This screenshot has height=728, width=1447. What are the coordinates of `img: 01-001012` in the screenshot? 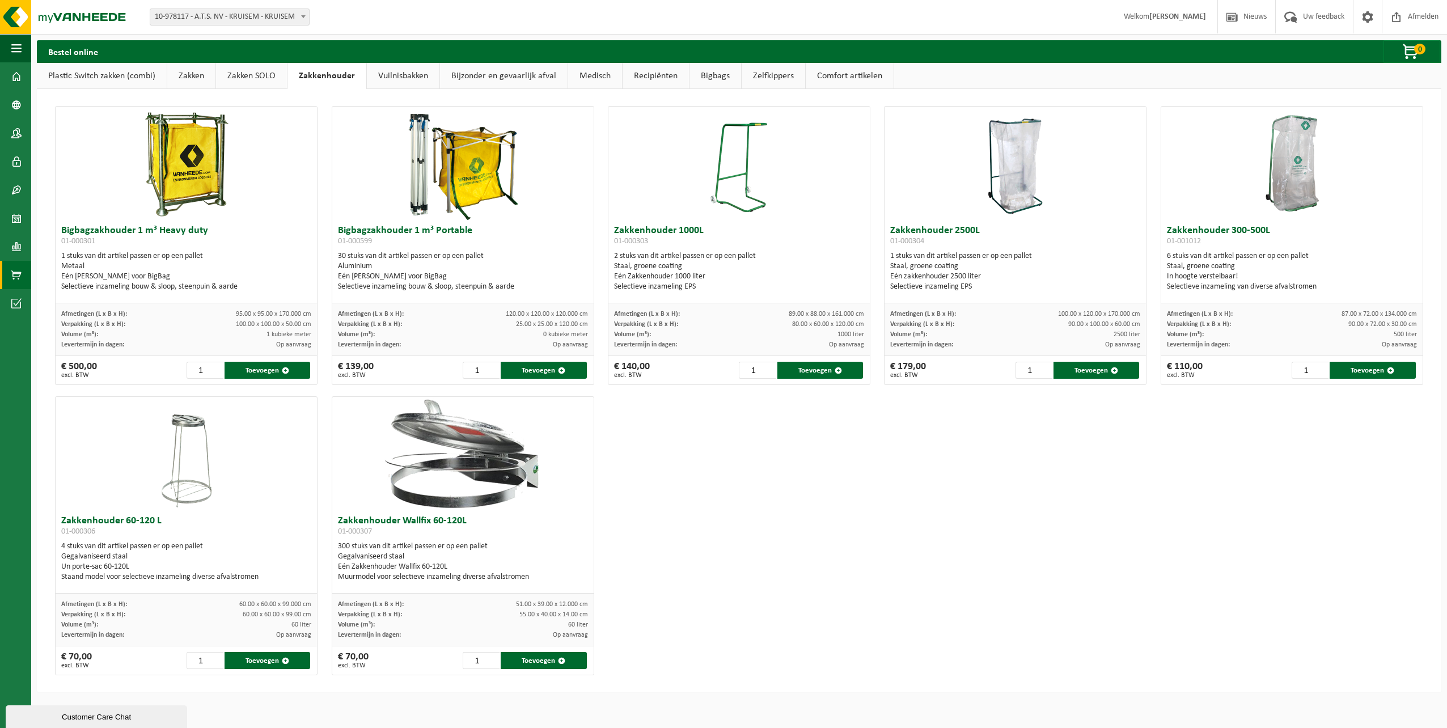 It's located at (1292, 163).